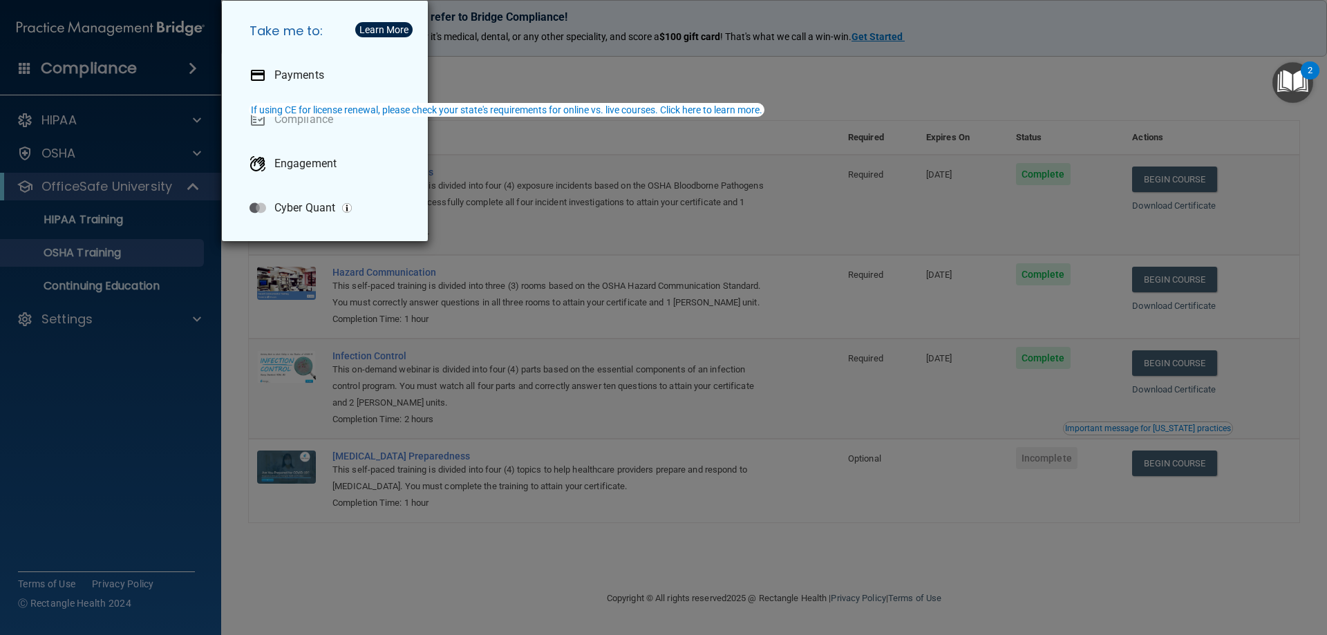  Describe the element at coordinates (328, 75) in the screenshot. I see `a: Payments` at that location.